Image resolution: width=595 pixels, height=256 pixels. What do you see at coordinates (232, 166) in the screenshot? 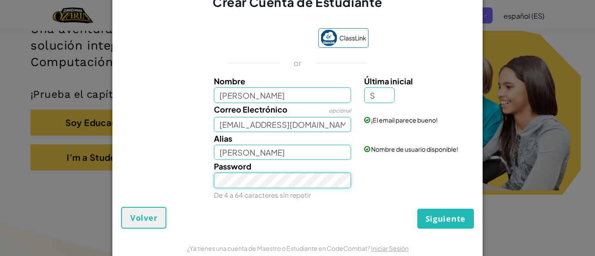
I see `span: Password` at bounding box center [232, 166].